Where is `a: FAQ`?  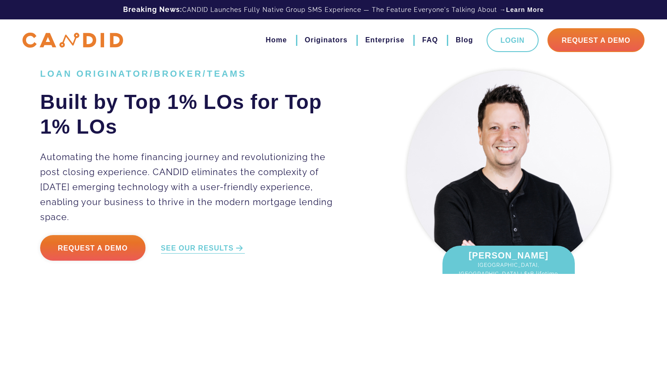 a: FAQ is located at coordinates (430, 40).